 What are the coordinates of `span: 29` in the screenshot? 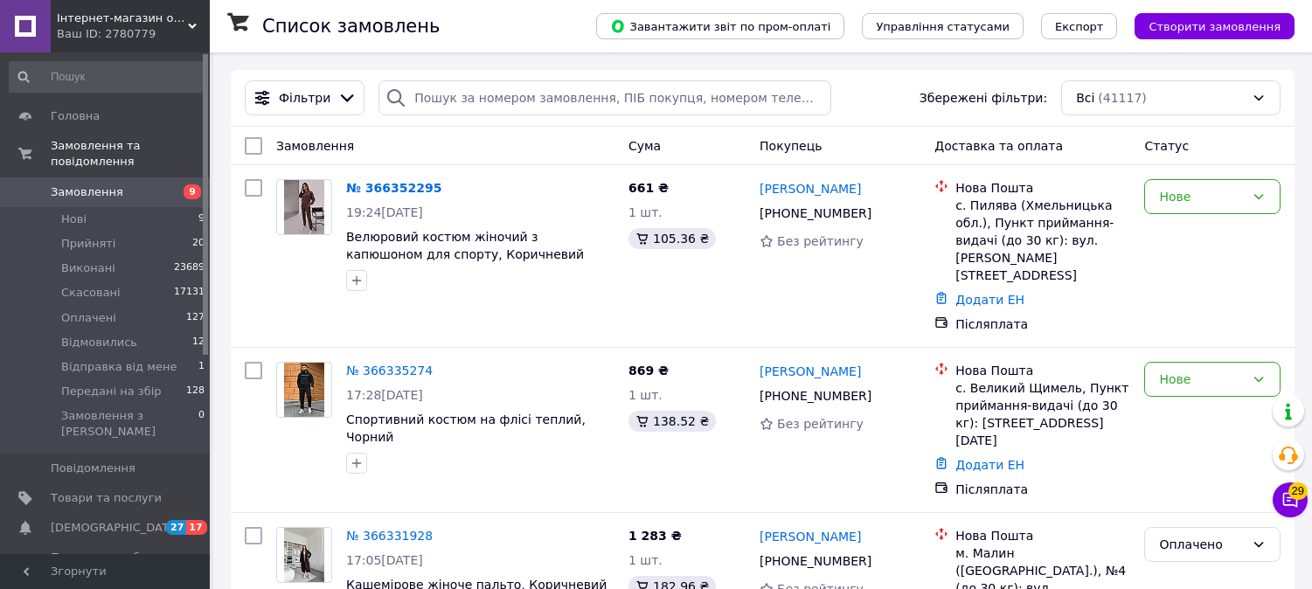 It's located at (1298, 489).